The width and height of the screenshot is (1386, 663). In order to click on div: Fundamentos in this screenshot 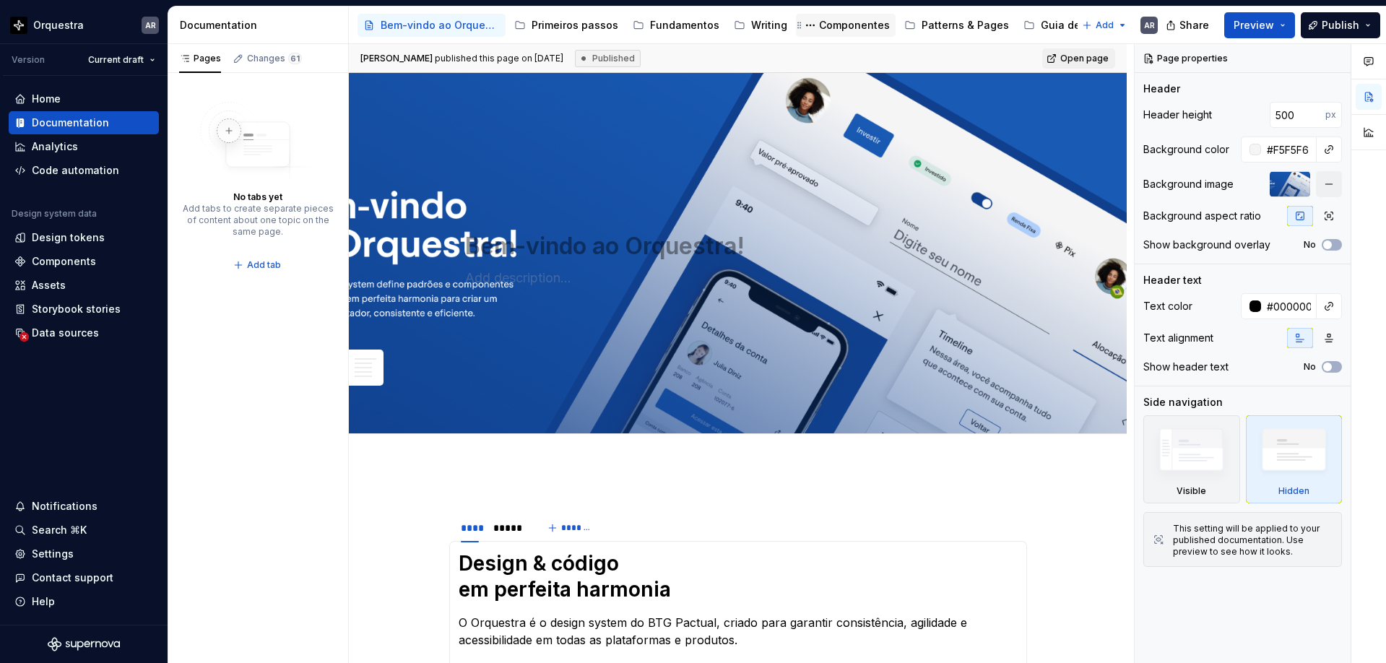, I will do `click(685, 25)`.